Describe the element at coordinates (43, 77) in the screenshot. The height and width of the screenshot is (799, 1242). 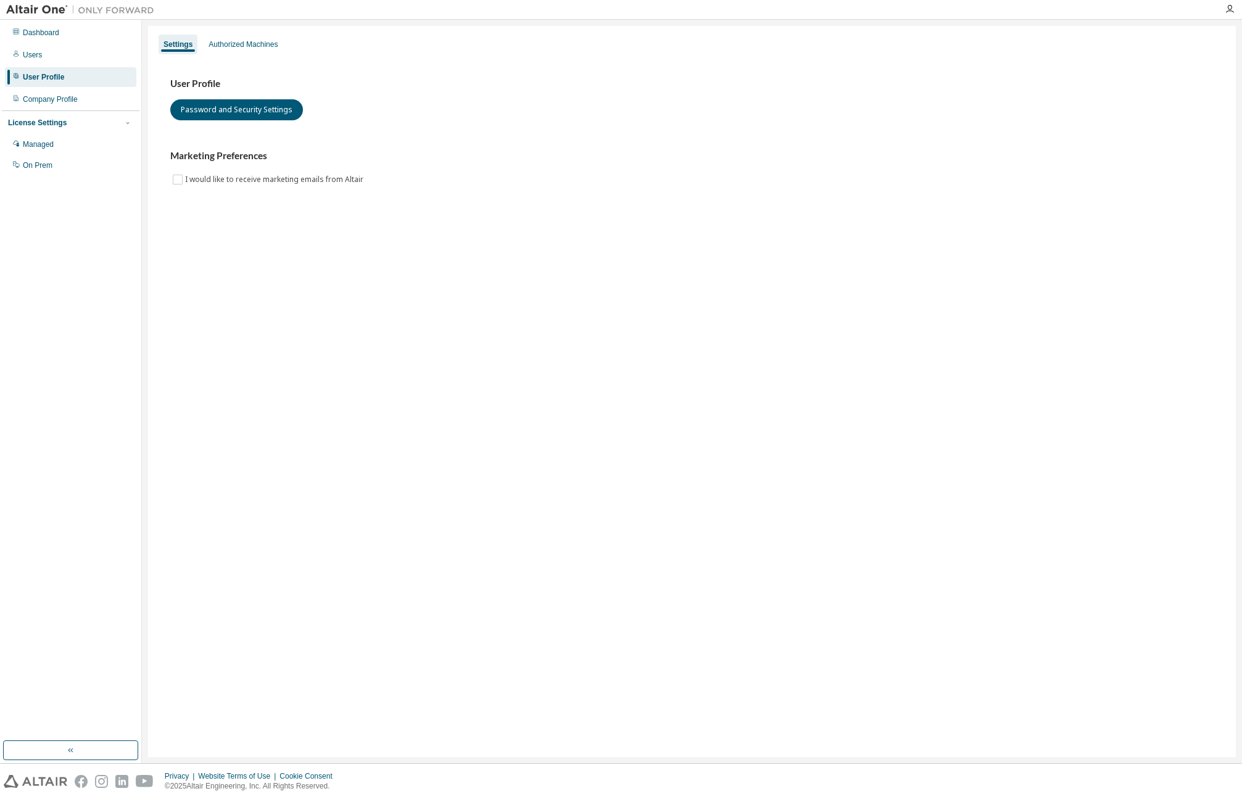
I see `div: User Profile` at that location.